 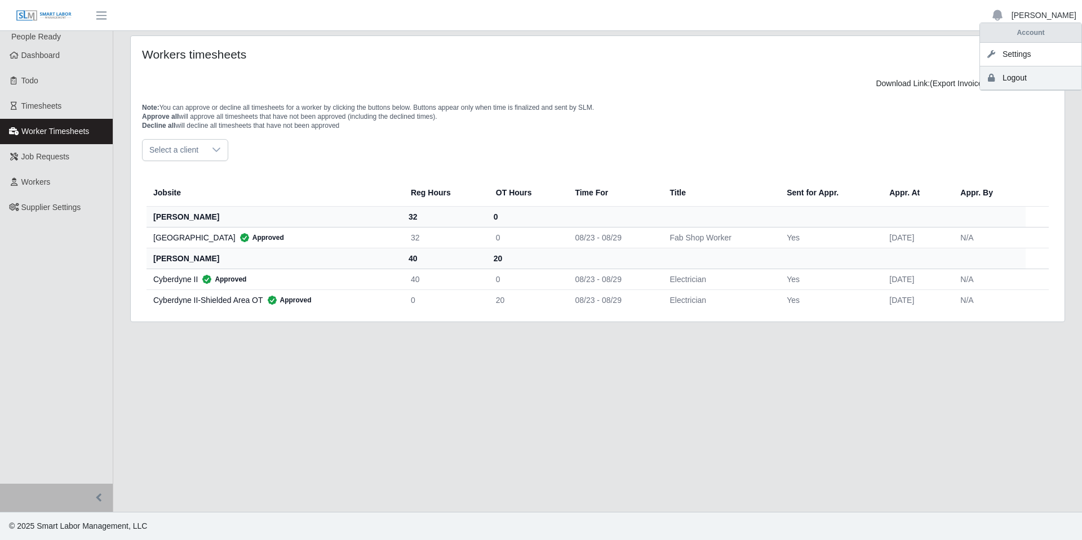 What do you see at coordinates (274, 193) in the screenshot?
I see `th: Jobsite` at bounding box center [274, 193].